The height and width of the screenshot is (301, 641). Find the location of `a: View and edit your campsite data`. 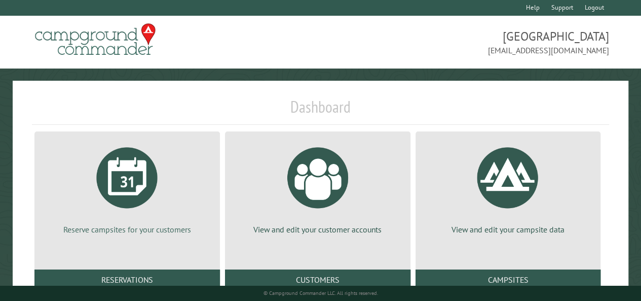

a: View and edit your campsite data is located at coordinates (509, 187).